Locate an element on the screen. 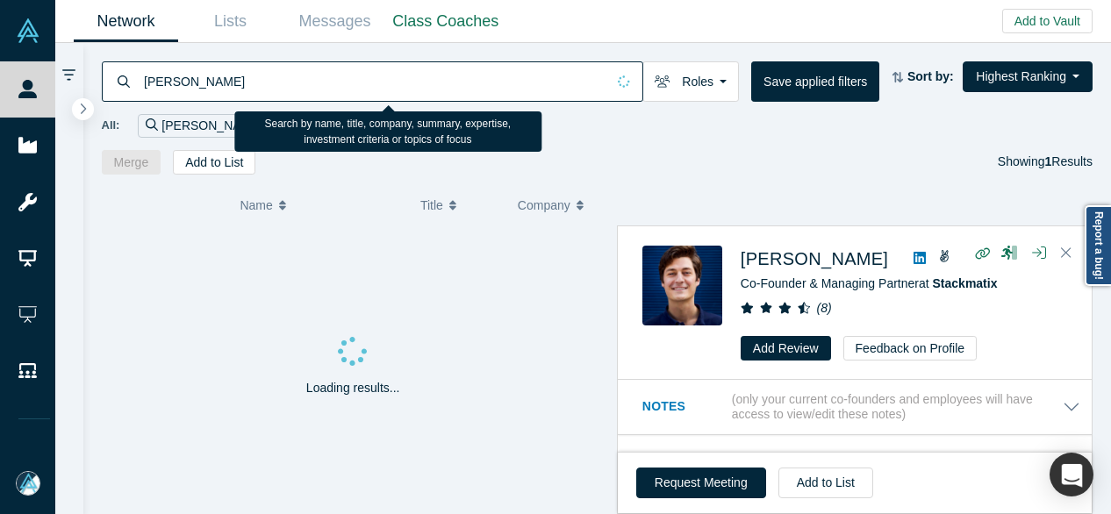  strong: 1 is located at coordinates (1049, 162).